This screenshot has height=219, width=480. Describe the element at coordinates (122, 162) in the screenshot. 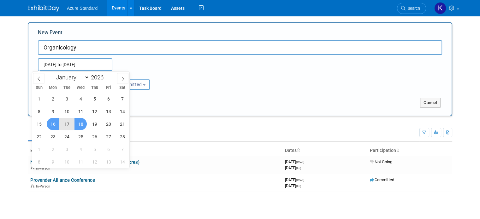

I see `span: March 14, 2026` at that location.